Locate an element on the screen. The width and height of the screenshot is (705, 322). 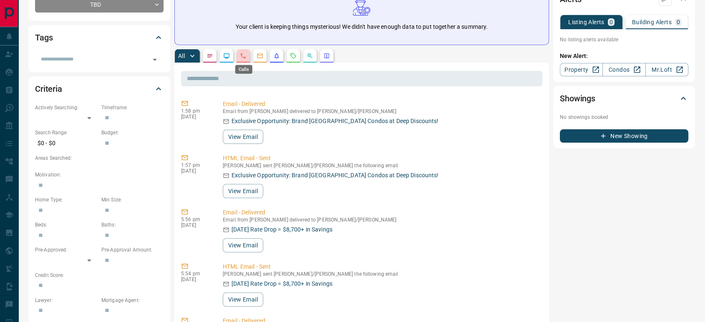
div: Showings is located at coordinates (624, 98).